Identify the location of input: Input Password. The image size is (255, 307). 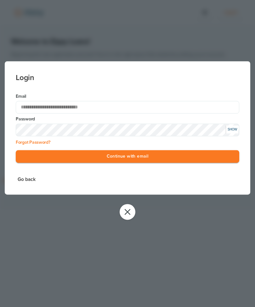
(128, 130).